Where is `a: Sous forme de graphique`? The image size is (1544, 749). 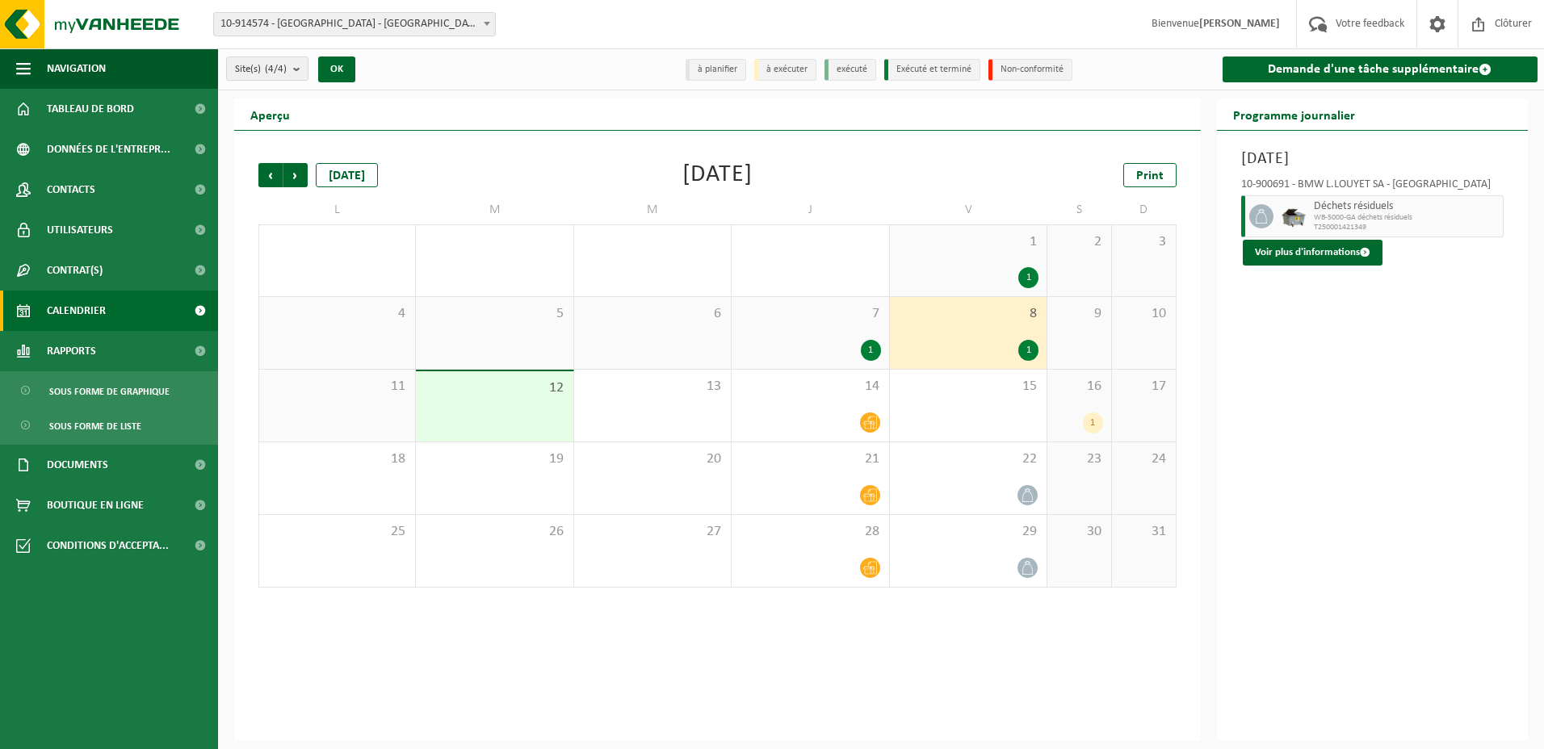
a: Sous forme de graphique is located at coordinates (109, 391).